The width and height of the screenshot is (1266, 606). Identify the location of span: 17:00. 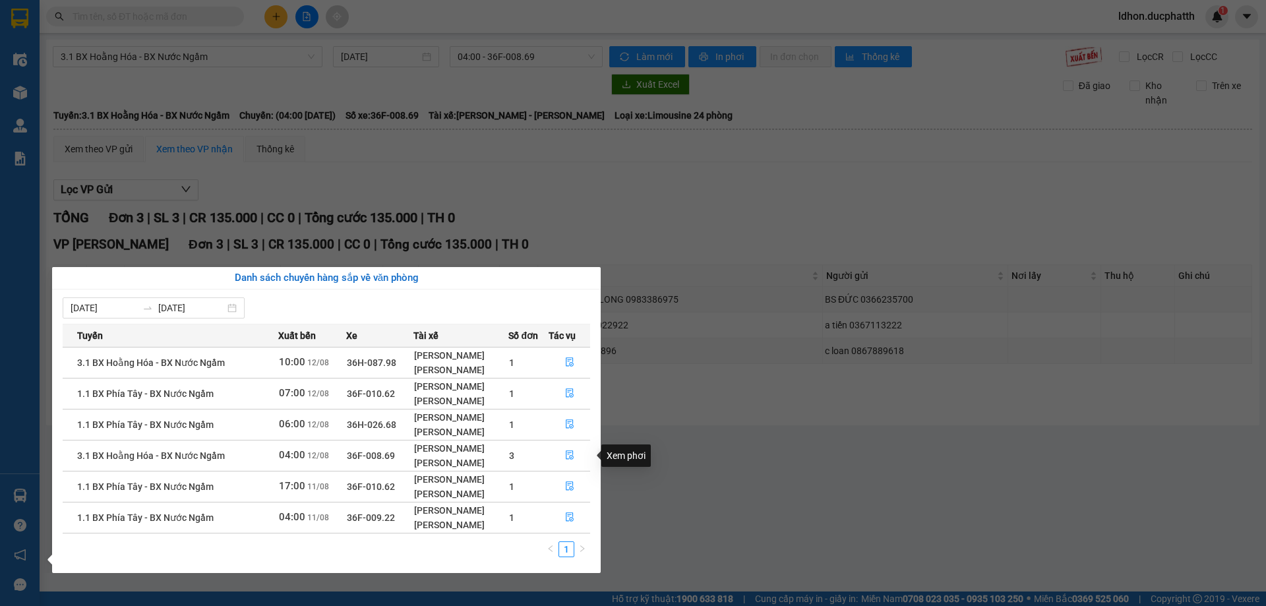
(292, 486).